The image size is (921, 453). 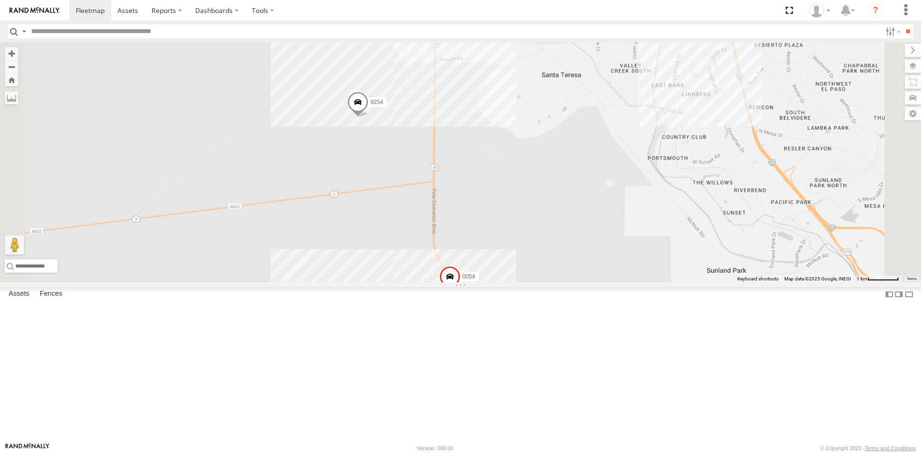 I want to click on label: Search Query, so click(x=24, y=31).